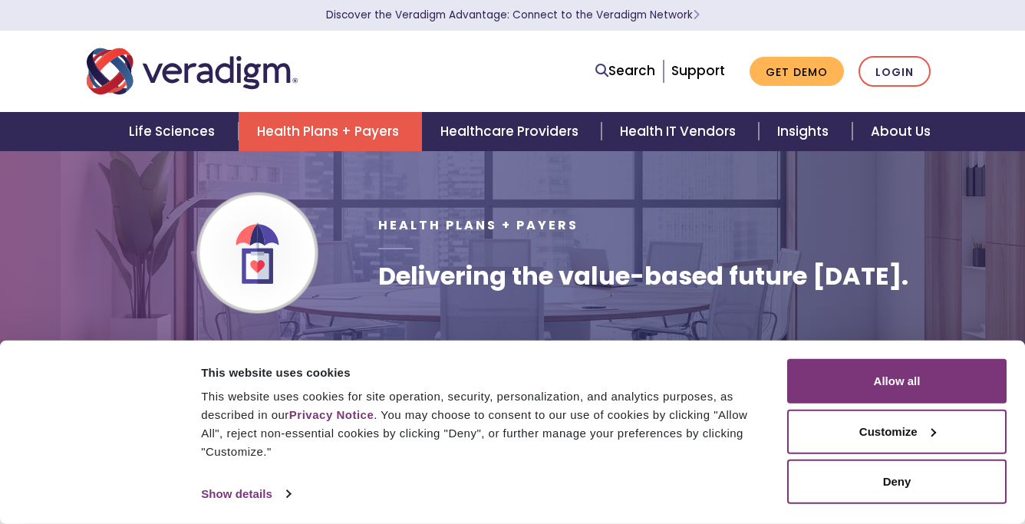 Image resolution: width=1025 pixels, height=524 pixels. Describe the element at coordinates (696, 15) in the screenshot. I see `span: Learn More` at that location.